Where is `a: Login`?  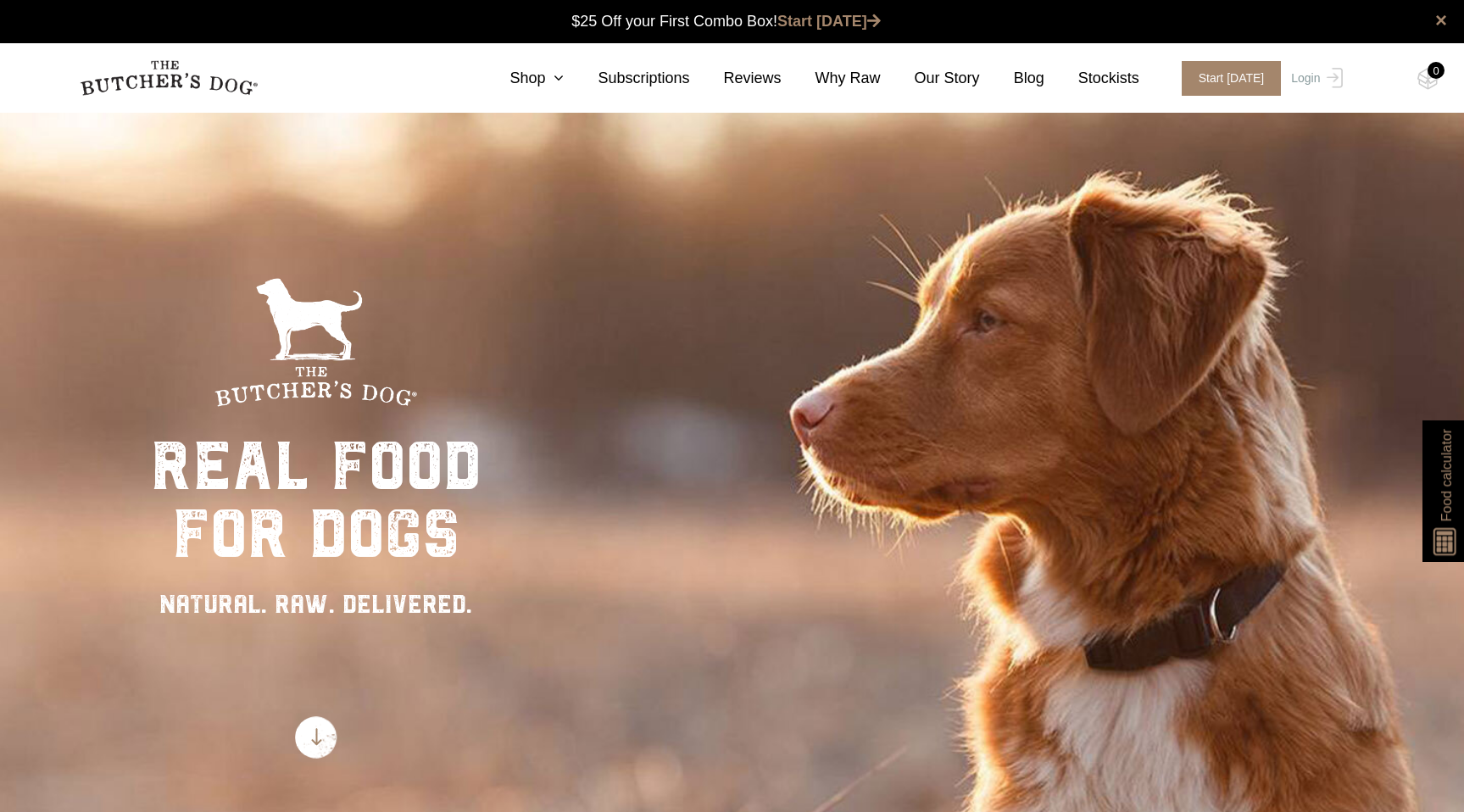 a: Login is located at coordinates (1314, 78).